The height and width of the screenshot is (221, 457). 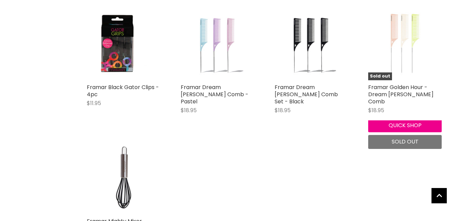 I want to click on a: Framar Mighty Mixer, so click(x=123, y=178).